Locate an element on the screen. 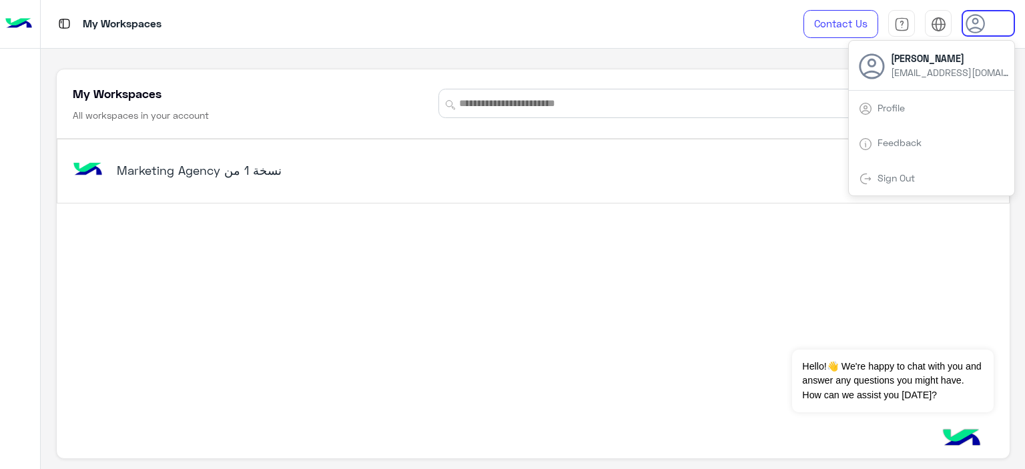  img: bot image is located at coordinates (88, 170).